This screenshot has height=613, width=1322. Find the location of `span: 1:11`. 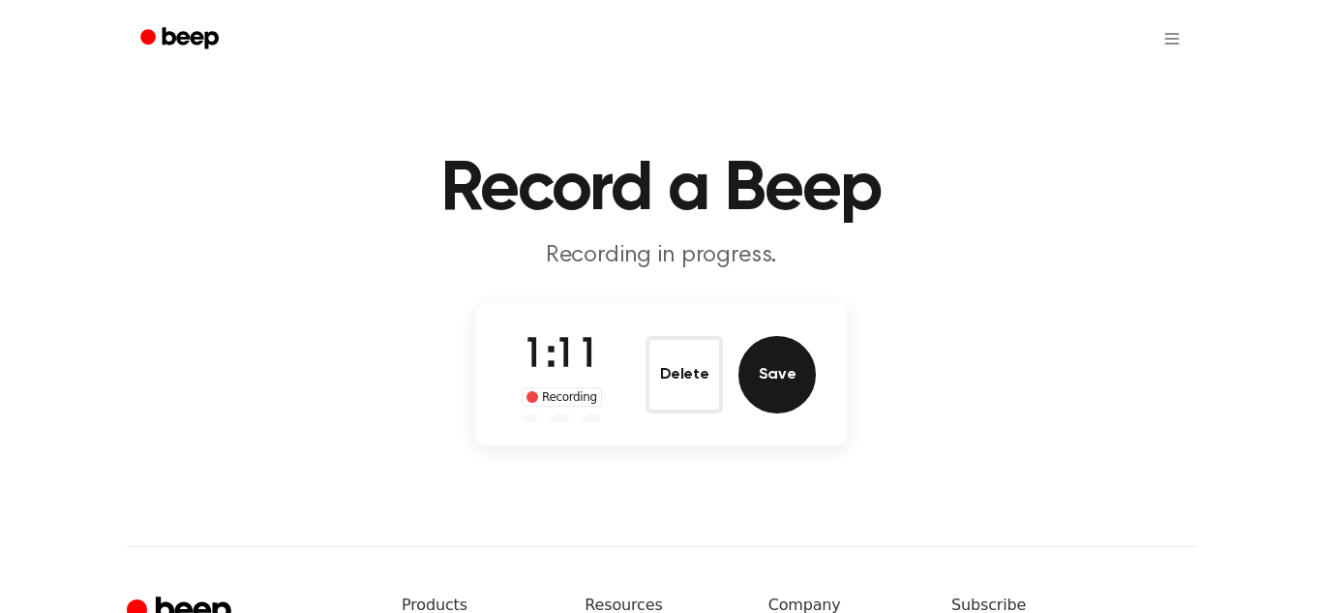

span: 1:11 is located at coordinates (561, 356).